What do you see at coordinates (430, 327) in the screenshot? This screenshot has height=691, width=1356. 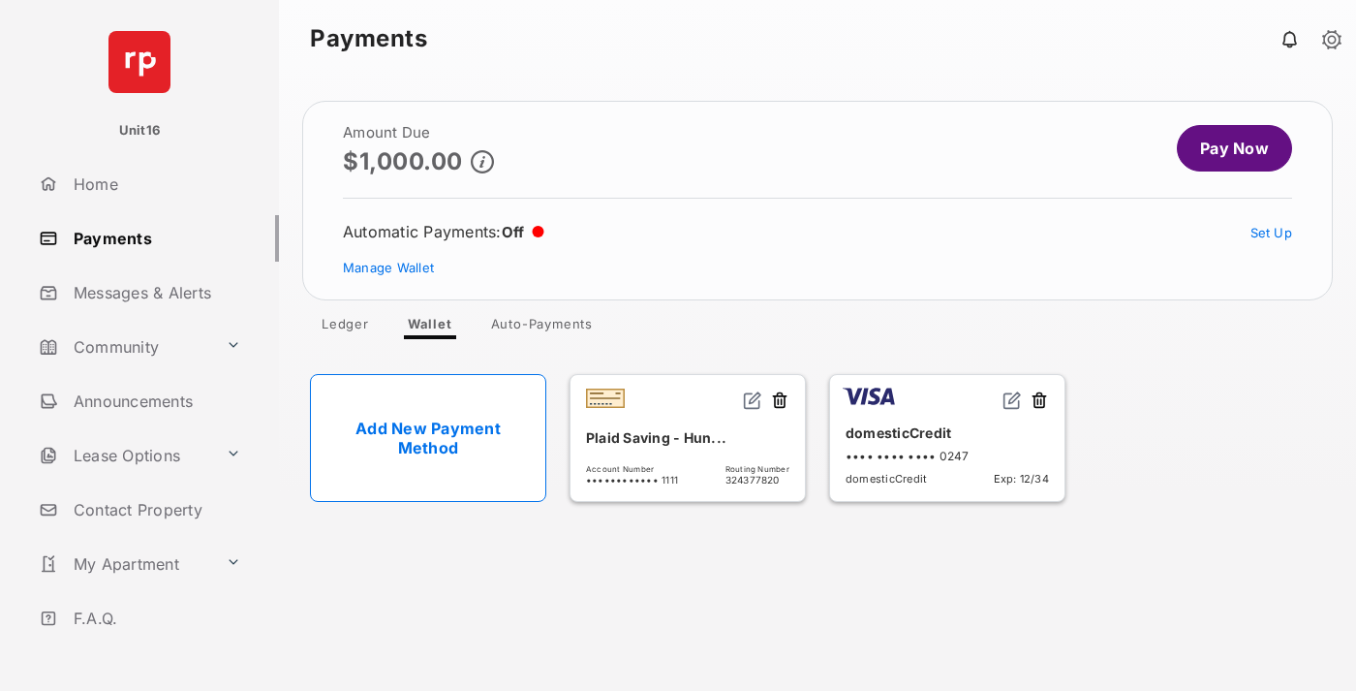 I see `a: Wallet` at bounding box center [430, 327].